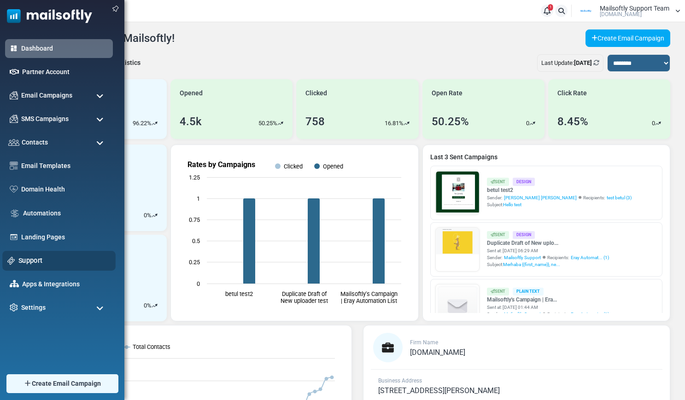 This screenshot has height=400, width=685. Describe the element at coordinates (572, 93) in the screenshot. I see `span: Click Rate` at that location.